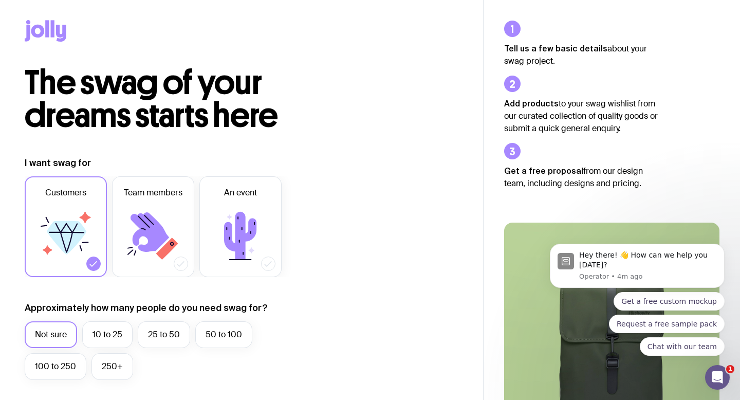 The height and width of the screenshot is (400, 740). Describe the element at coordinates (164, 335) in the screenshot. I see `label: 25 to 50` at that location.